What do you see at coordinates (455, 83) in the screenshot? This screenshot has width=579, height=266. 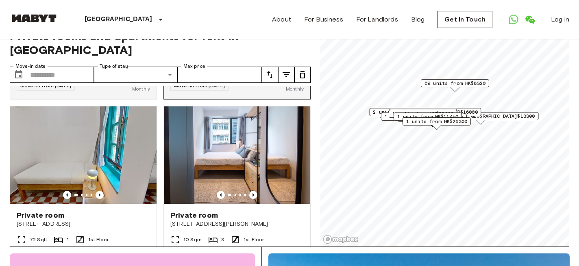 I see `span: 69 units from HK$8320` at bounding box center [455, 83].